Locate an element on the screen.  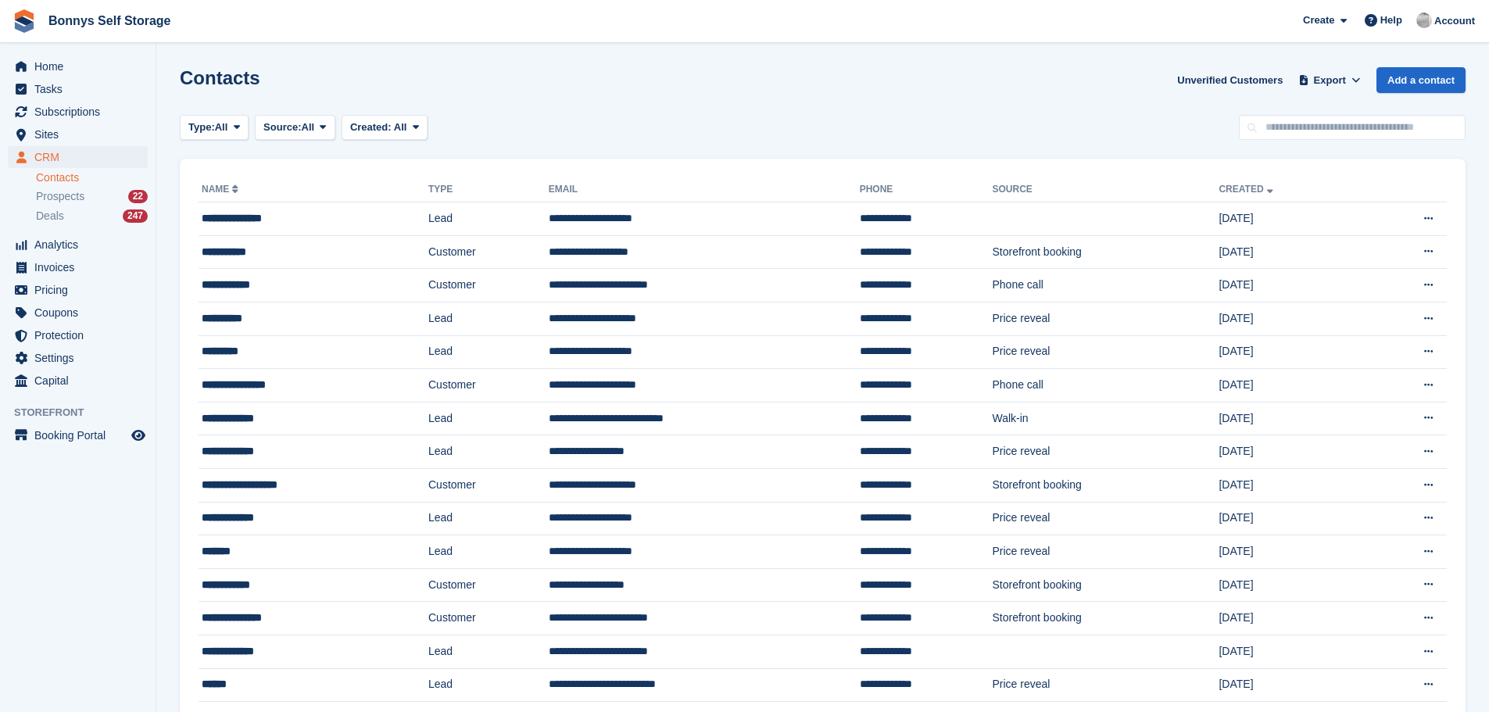
span: Source: is located at coordinates (282, 127).